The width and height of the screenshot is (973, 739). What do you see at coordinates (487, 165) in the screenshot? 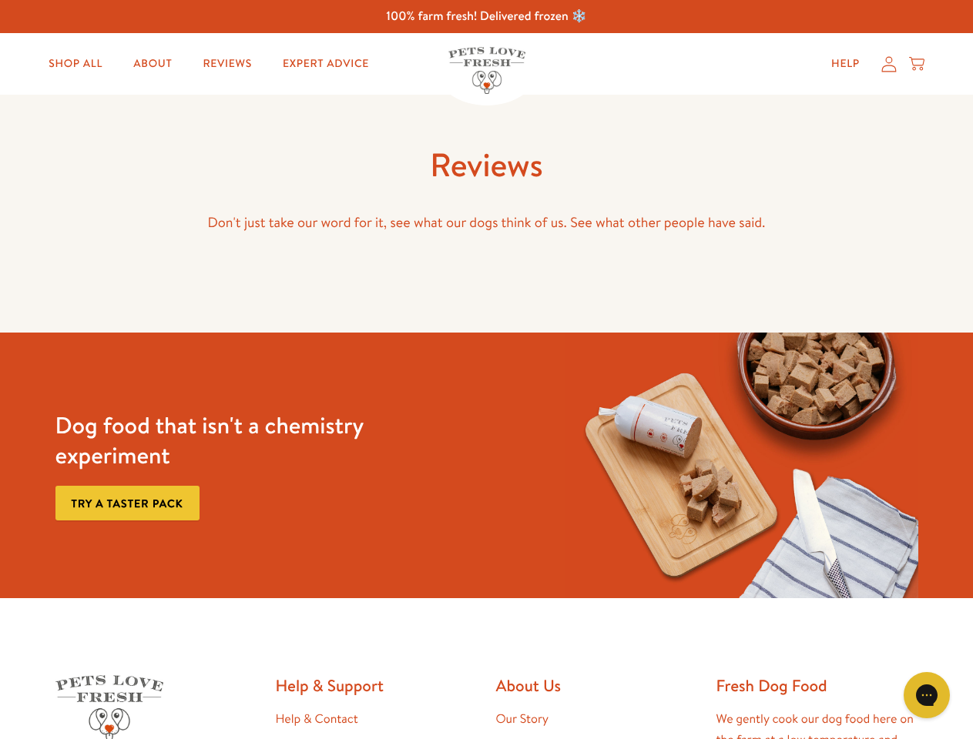
I see `h1: Reviews` at bounding box center [487, 165].